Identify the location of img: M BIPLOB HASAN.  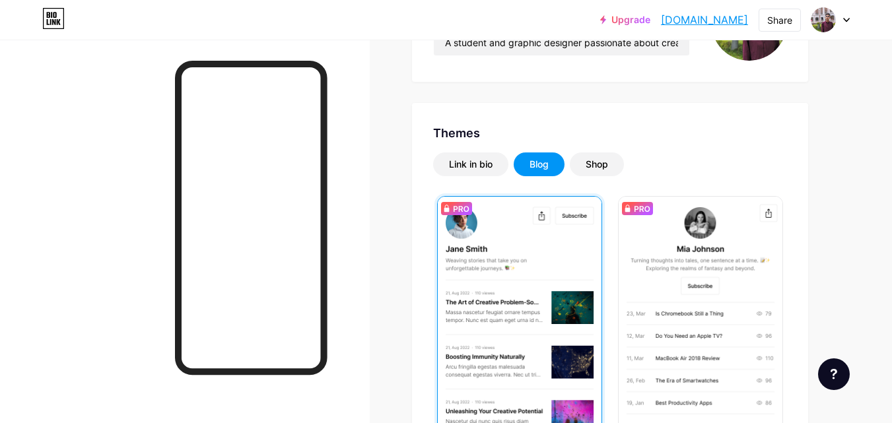
(823, 20).